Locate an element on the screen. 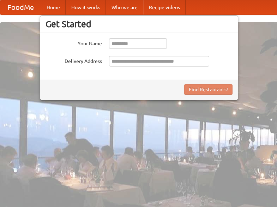  a: How it works is located at coordinates (86, 7).